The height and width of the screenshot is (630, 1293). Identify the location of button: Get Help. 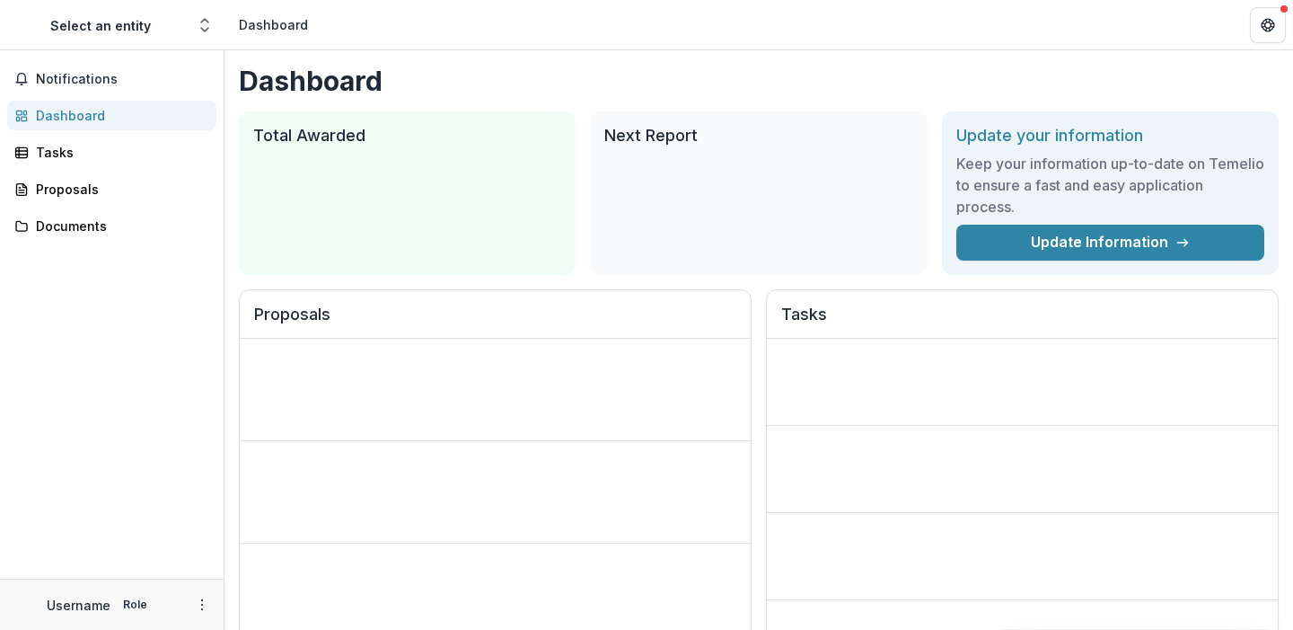
(1268, 25).